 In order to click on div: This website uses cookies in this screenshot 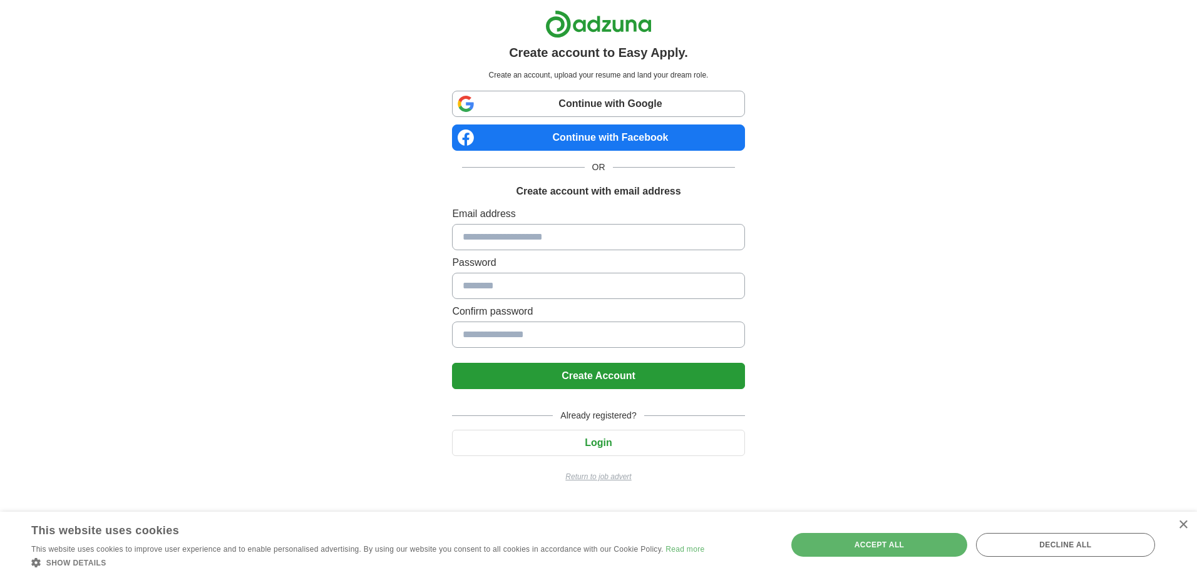, I will do `click(352, 529)`.